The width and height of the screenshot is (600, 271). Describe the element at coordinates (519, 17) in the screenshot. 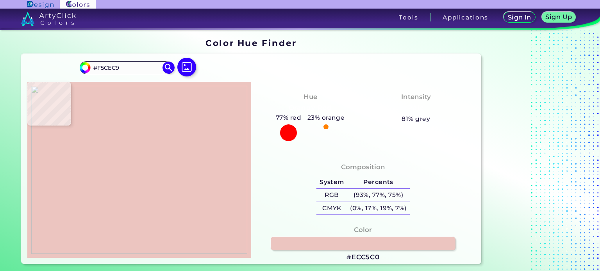

I see `a: Sign In` at that location.